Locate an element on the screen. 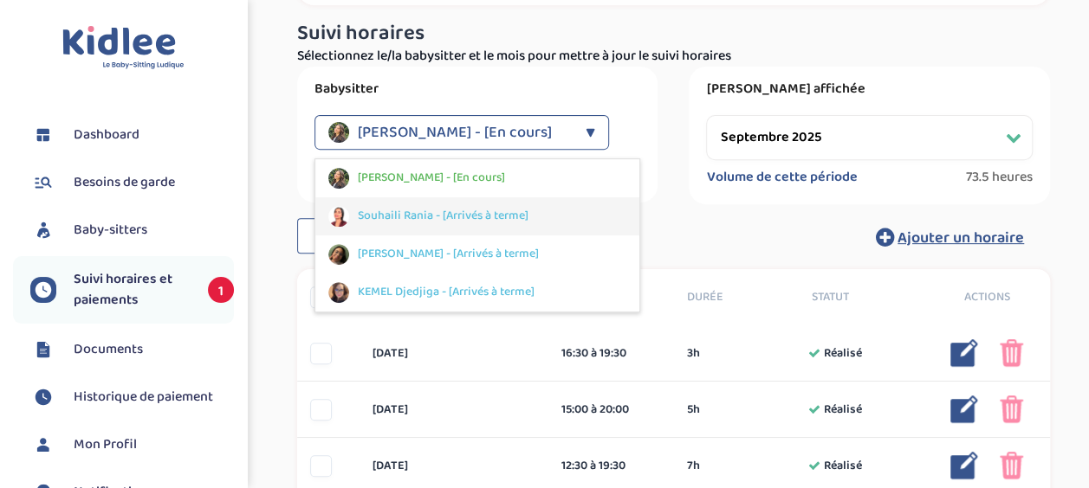  span: Historique de paiement is located at coordinates (143, 398).